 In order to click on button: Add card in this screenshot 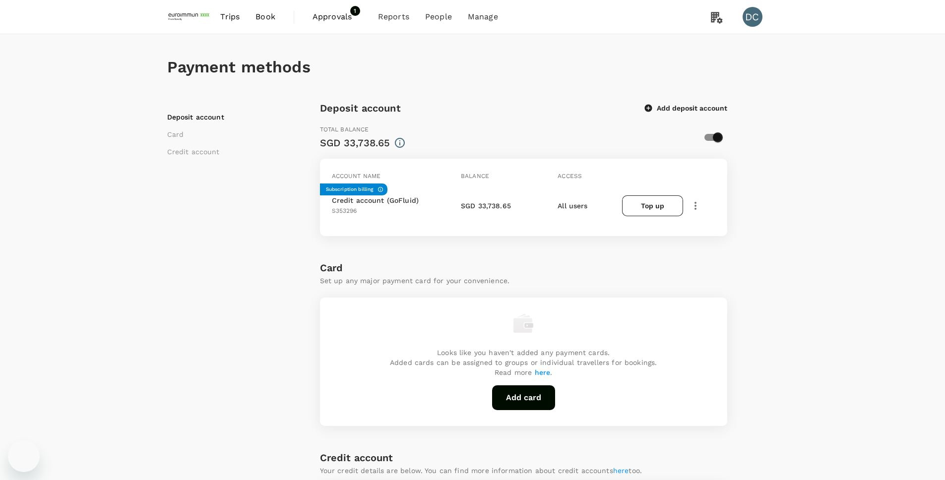, I will do `click(524, 398)`.